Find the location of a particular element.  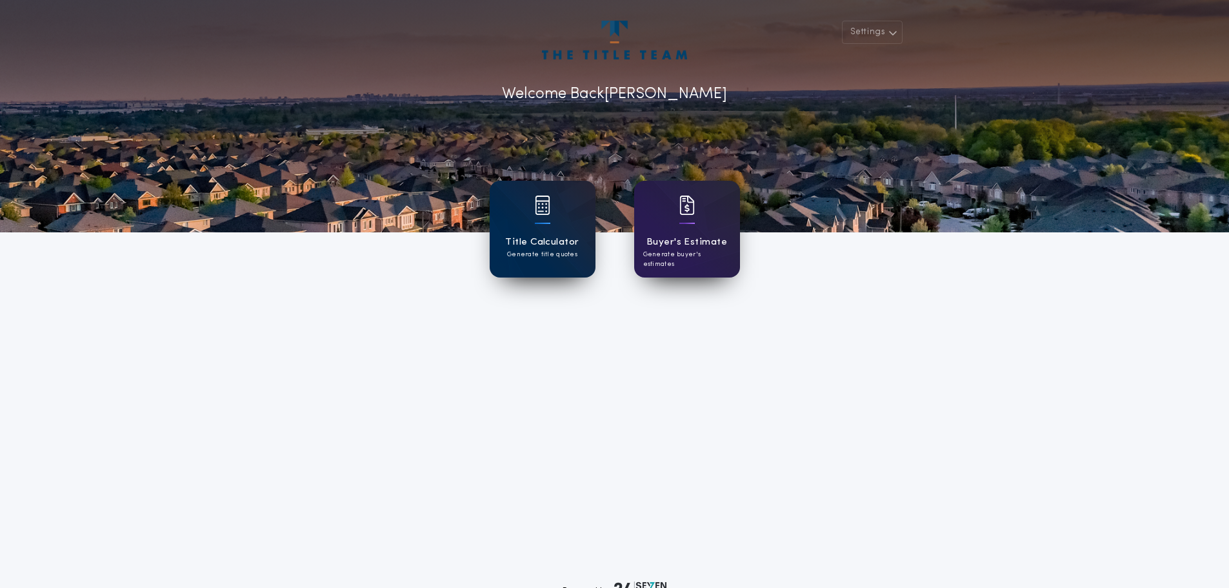

button: Settings is located at coordinates (873, 32).